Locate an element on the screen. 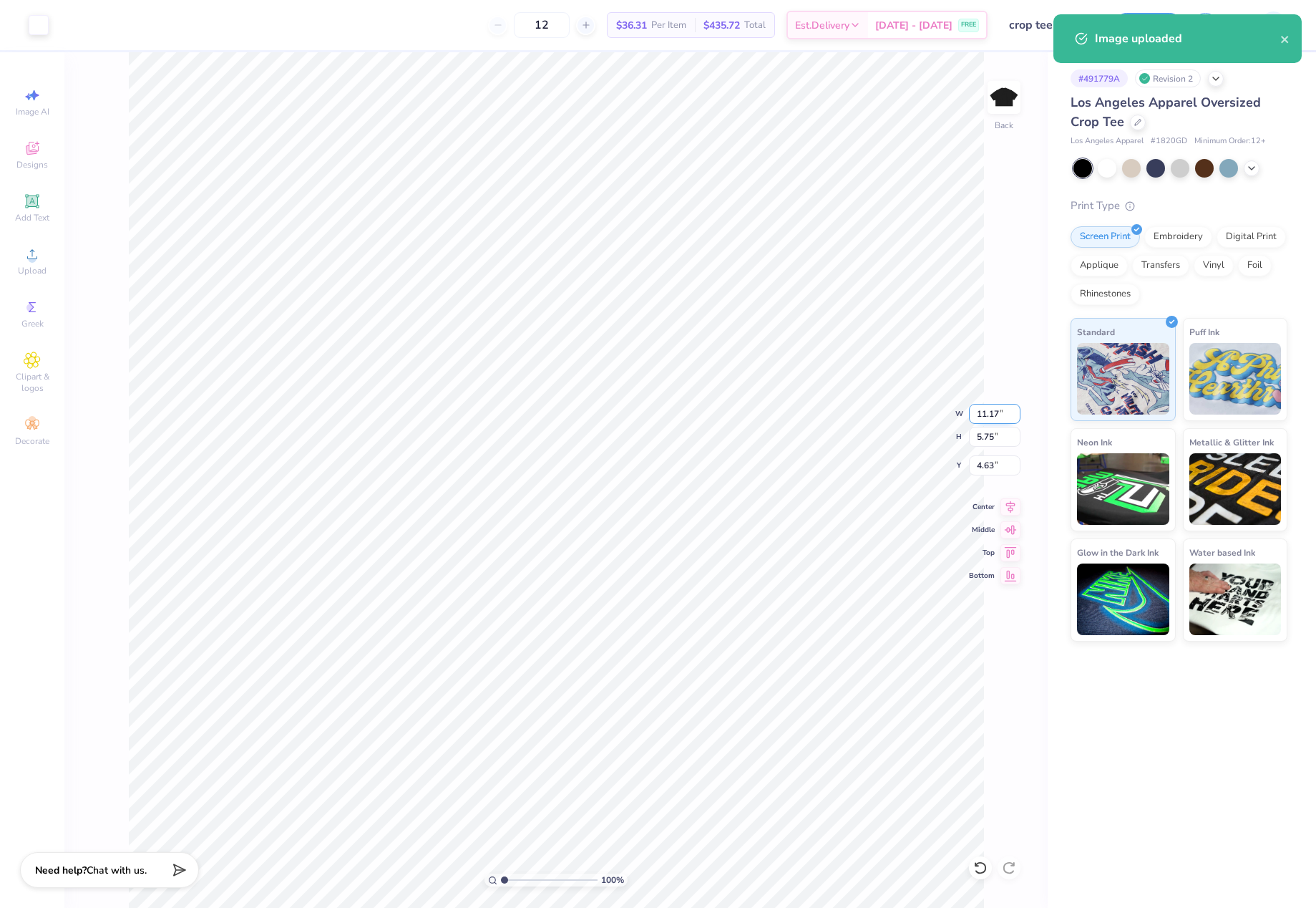 This screenshot has height=908, width=1316. span: Los Angeles Apparel is located at coordinates (1108, 141).